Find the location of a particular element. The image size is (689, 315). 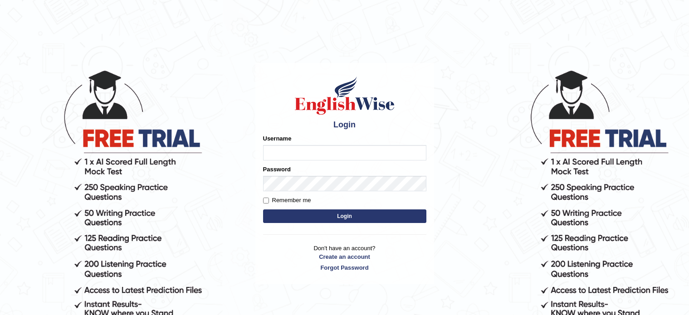

p: Don't have an account? is located at coordinates (345, 258).